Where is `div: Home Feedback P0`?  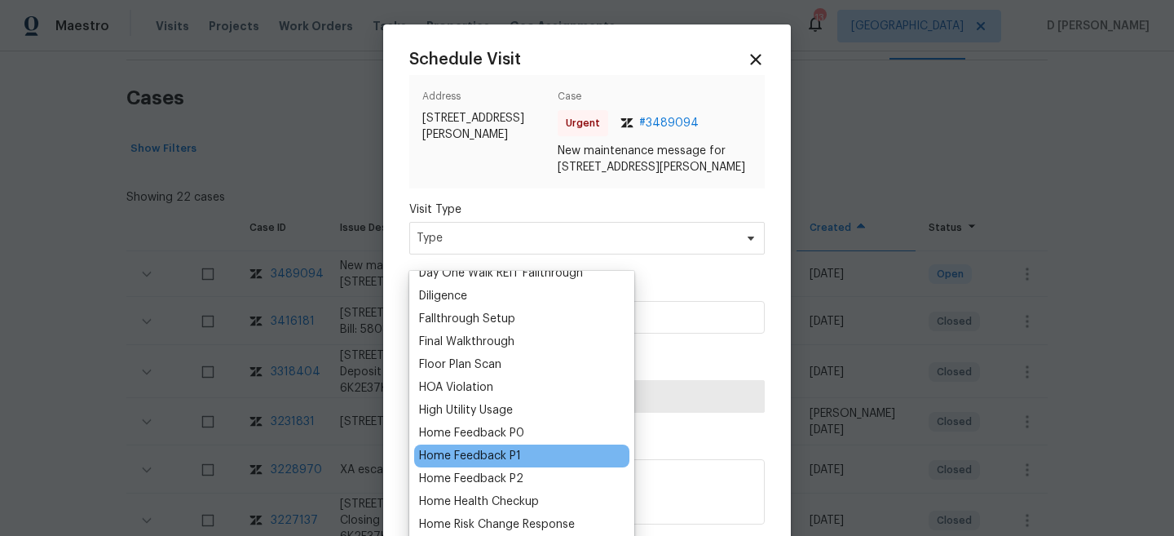
div: Home Feedback P0 is located at coordinates (471, 433).